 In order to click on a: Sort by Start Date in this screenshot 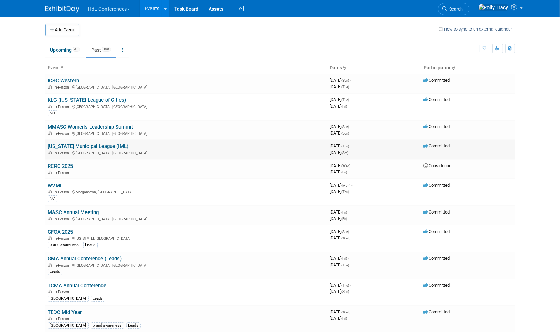, I will do `click(344, 68)`.